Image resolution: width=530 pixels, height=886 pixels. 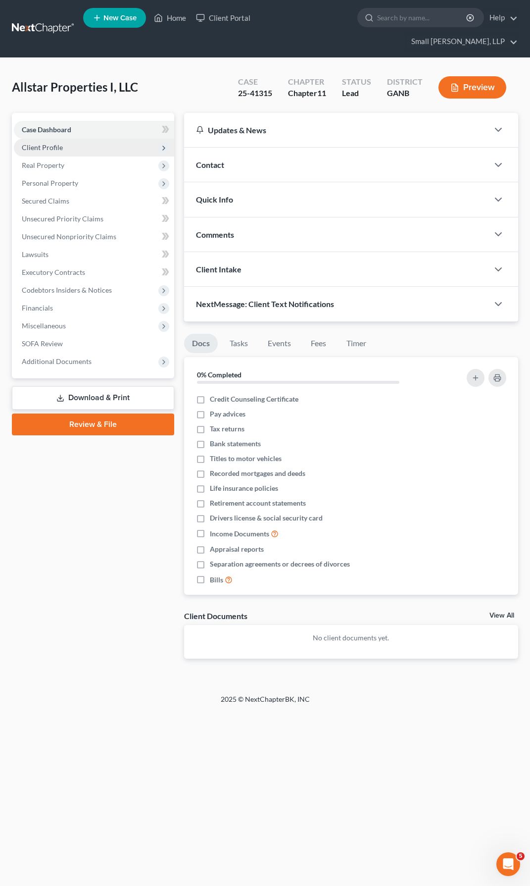 I want to click on span: New Case, so click(x=120, y=18).